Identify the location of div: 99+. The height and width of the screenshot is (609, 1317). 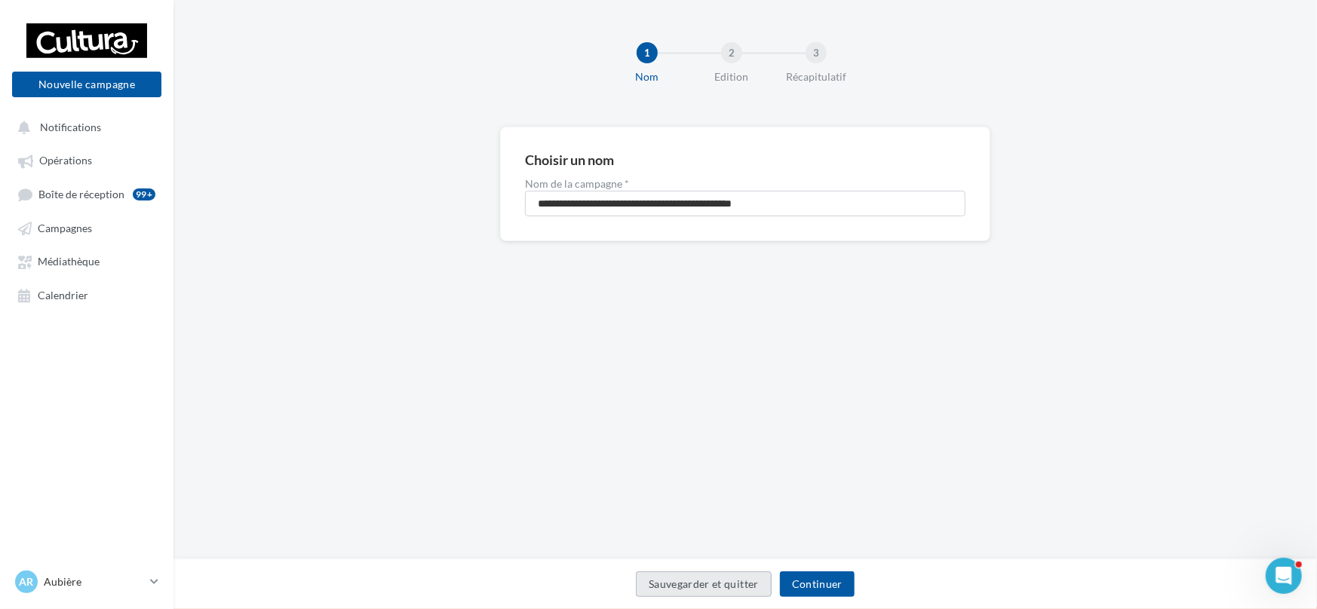
(144, 195).